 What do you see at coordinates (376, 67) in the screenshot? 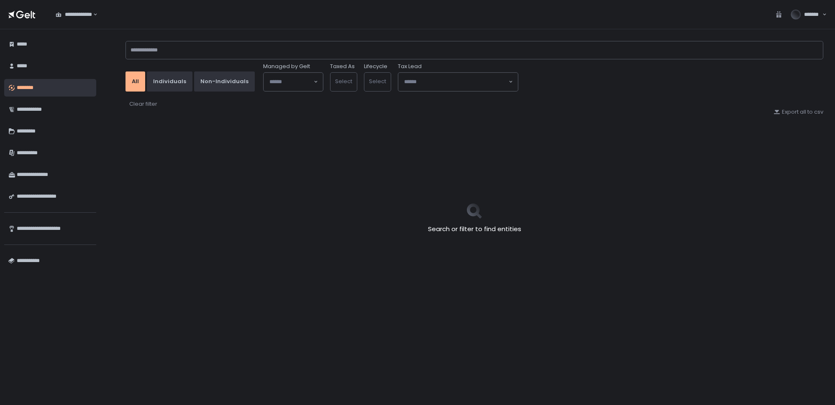
I see `label: Lifecycle` at bounding box center [376, 67].